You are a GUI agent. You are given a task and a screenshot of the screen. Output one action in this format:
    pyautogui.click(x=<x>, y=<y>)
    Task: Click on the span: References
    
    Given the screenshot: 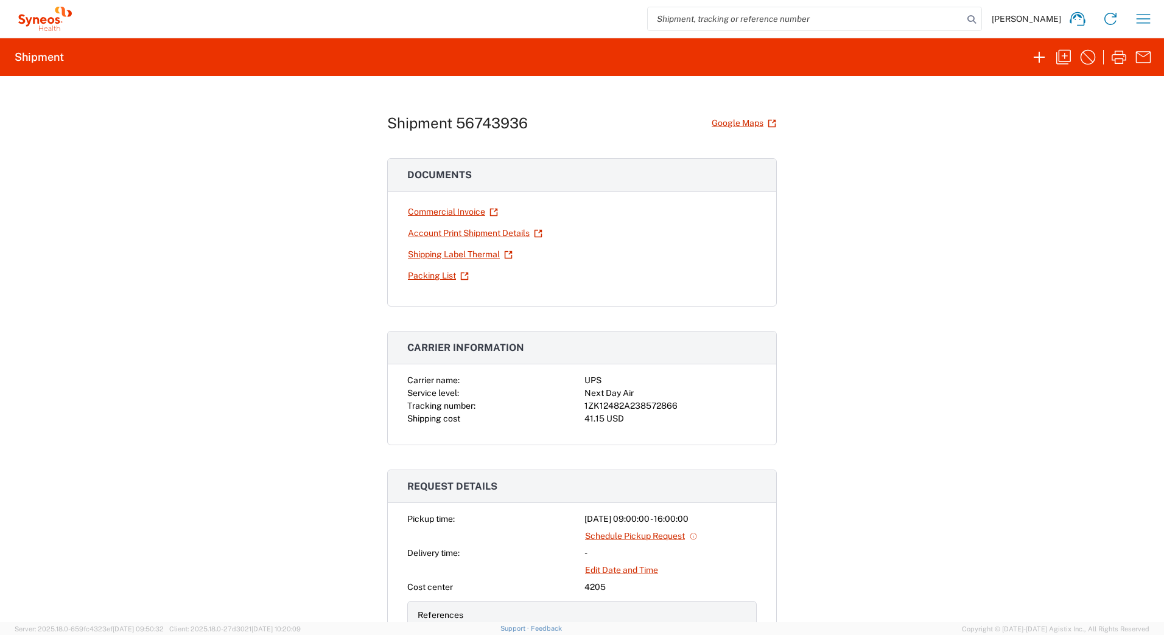 What is the action you would take?
    pyautogui.click(x=440, y=615)
    